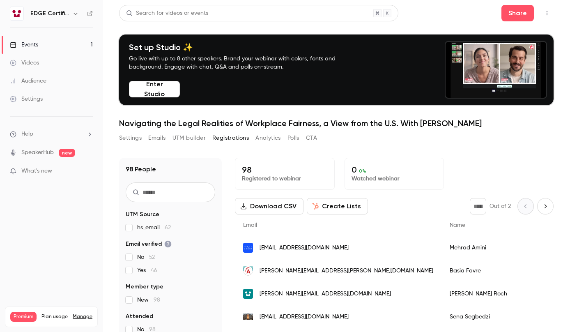  What do you see at coordinates (37, 171) in the screenshot?
I see `span: What's new` at bounding box center [37, 171].